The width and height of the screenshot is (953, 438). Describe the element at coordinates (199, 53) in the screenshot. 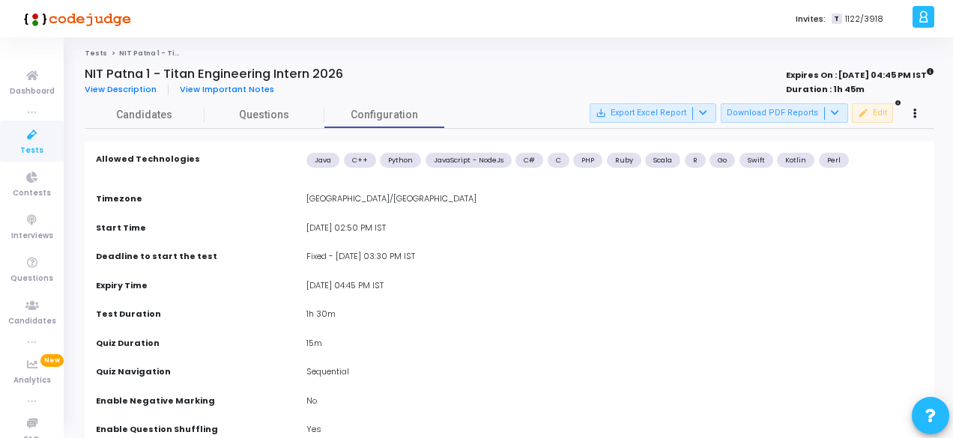

I see `span: NIT Patna 1 - Titan Engineering Intern 2026` at that location.